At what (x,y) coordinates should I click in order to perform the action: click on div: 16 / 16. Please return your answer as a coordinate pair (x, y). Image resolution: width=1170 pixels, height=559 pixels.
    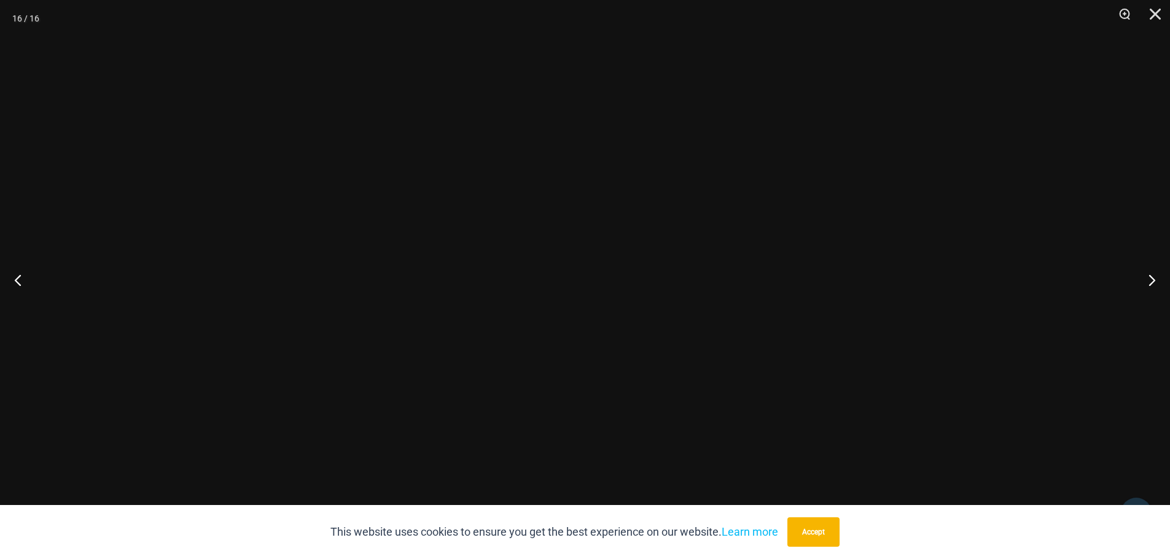
    Looking at the image, I should click on (26, 18).